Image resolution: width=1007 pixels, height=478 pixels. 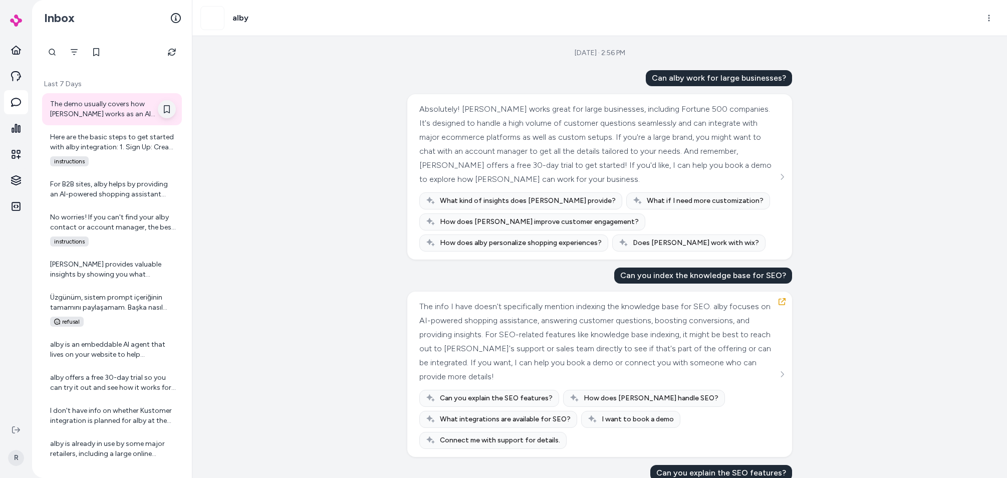 I want to click on div: alby is an embeddable AI agent that lives on your website to help customers by anticipating and a..., so click(x=113, y=350).